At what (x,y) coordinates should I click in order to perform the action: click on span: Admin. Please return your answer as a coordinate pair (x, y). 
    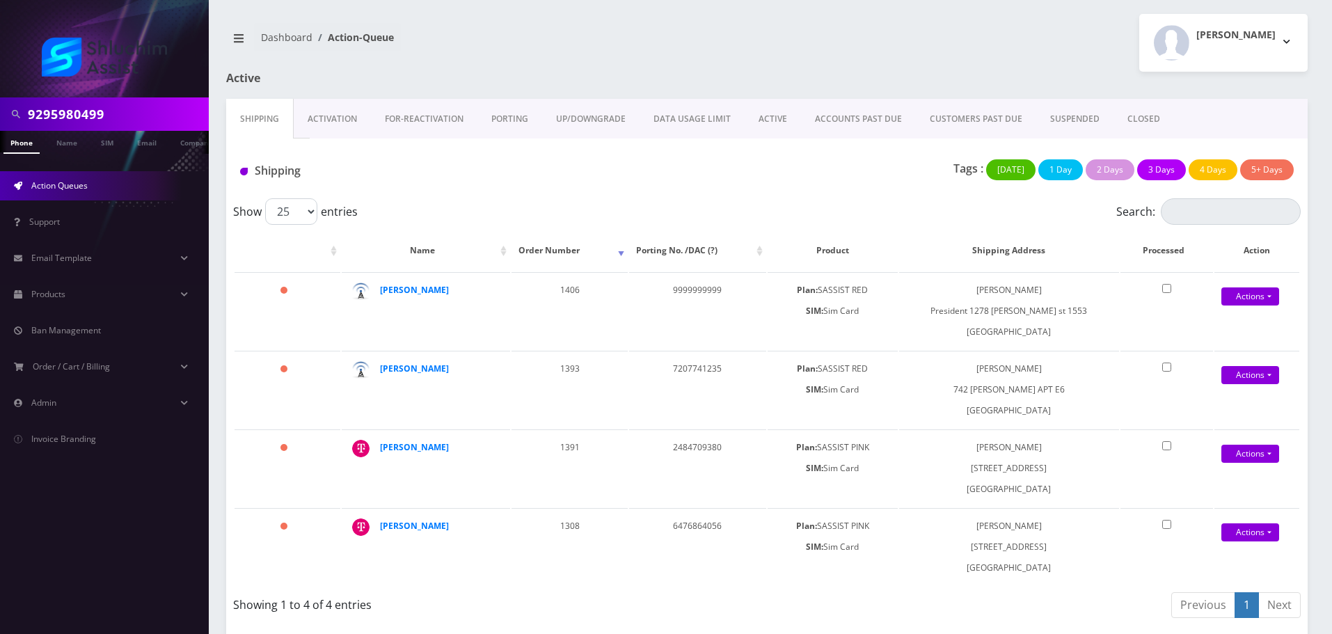
    Looking at the image, I should click on (44, 402).